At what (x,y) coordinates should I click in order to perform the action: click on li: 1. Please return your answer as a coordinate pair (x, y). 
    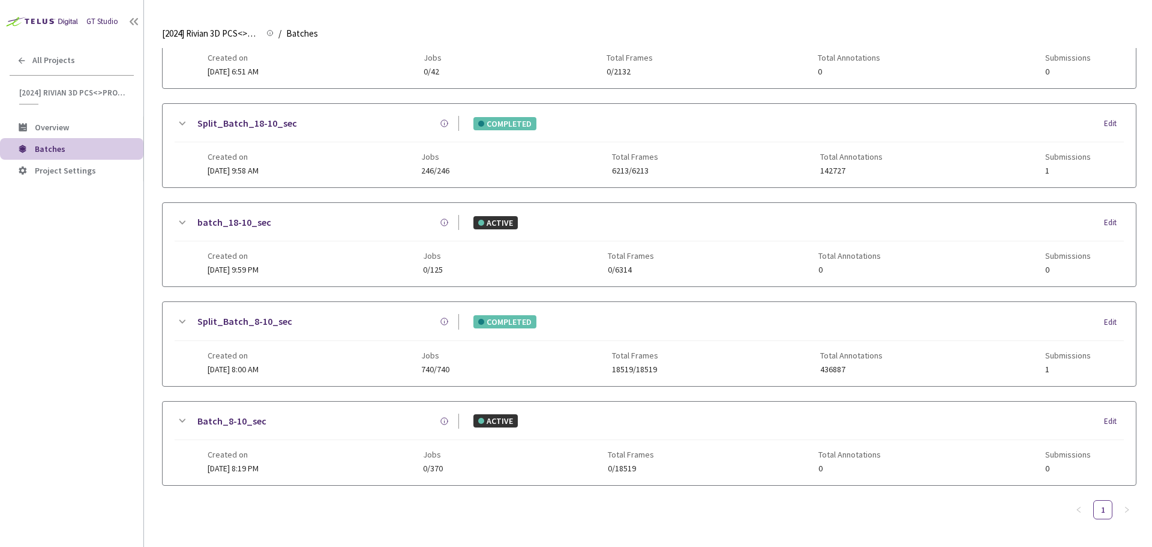
    Looking at the image, I should click on (1103, 509).